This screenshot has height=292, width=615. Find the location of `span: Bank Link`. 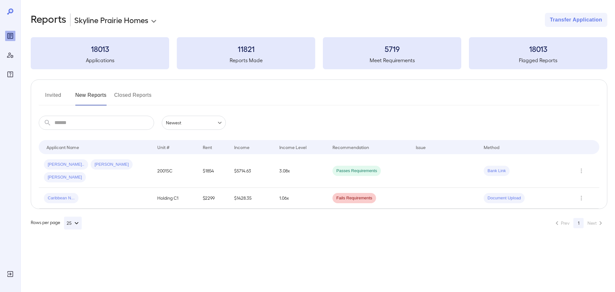

span: Bank Link is located at coordinates (496, 171).